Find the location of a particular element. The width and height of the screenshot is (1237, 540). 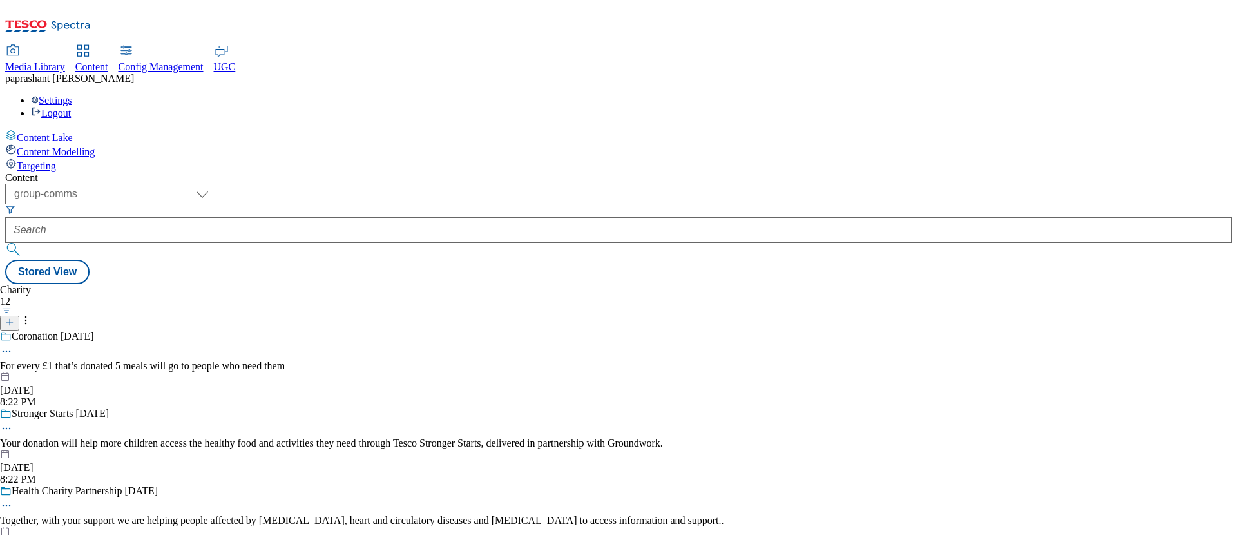

a: Content Modelling is located at coordinates (618, 151).